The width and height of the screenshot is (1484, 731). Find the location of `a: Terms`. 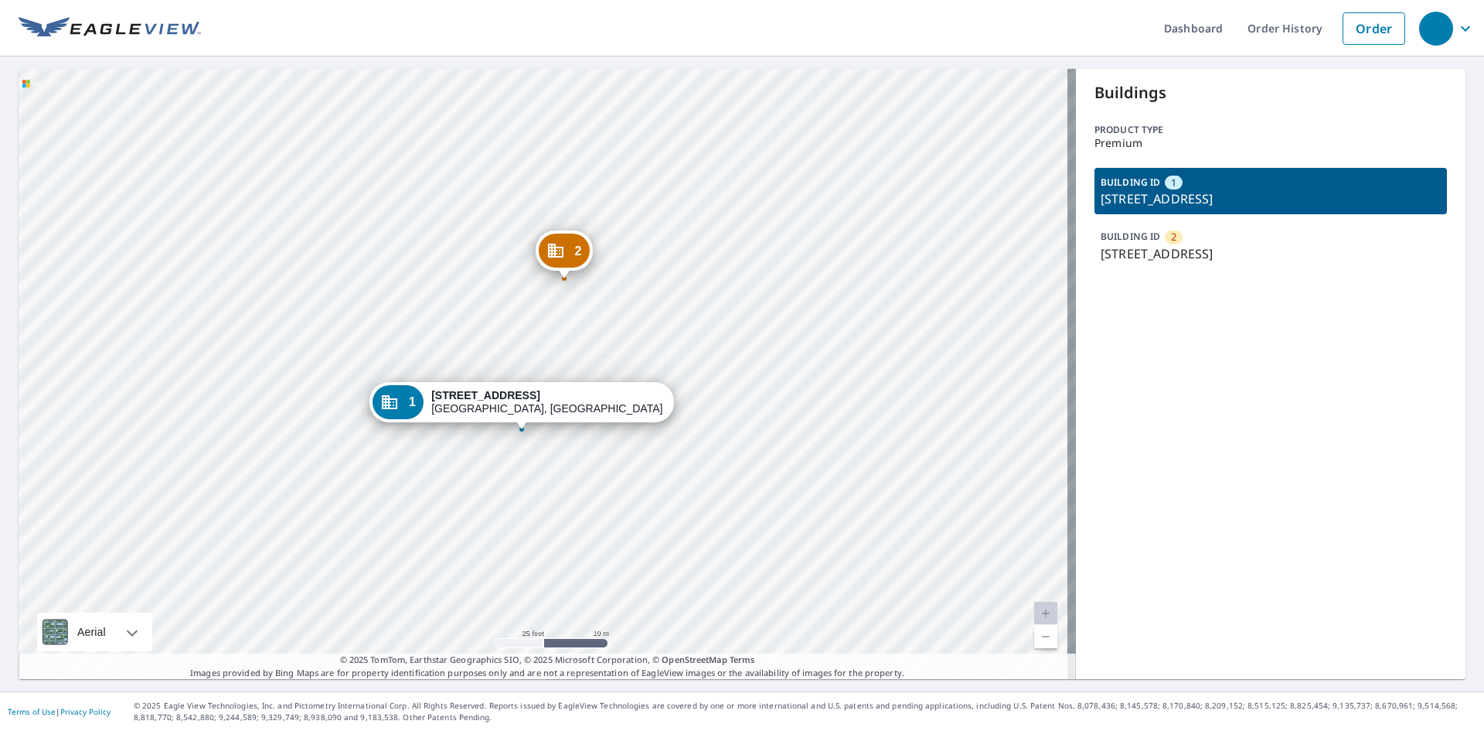

a: Terms is located at coordinates (742, 659).